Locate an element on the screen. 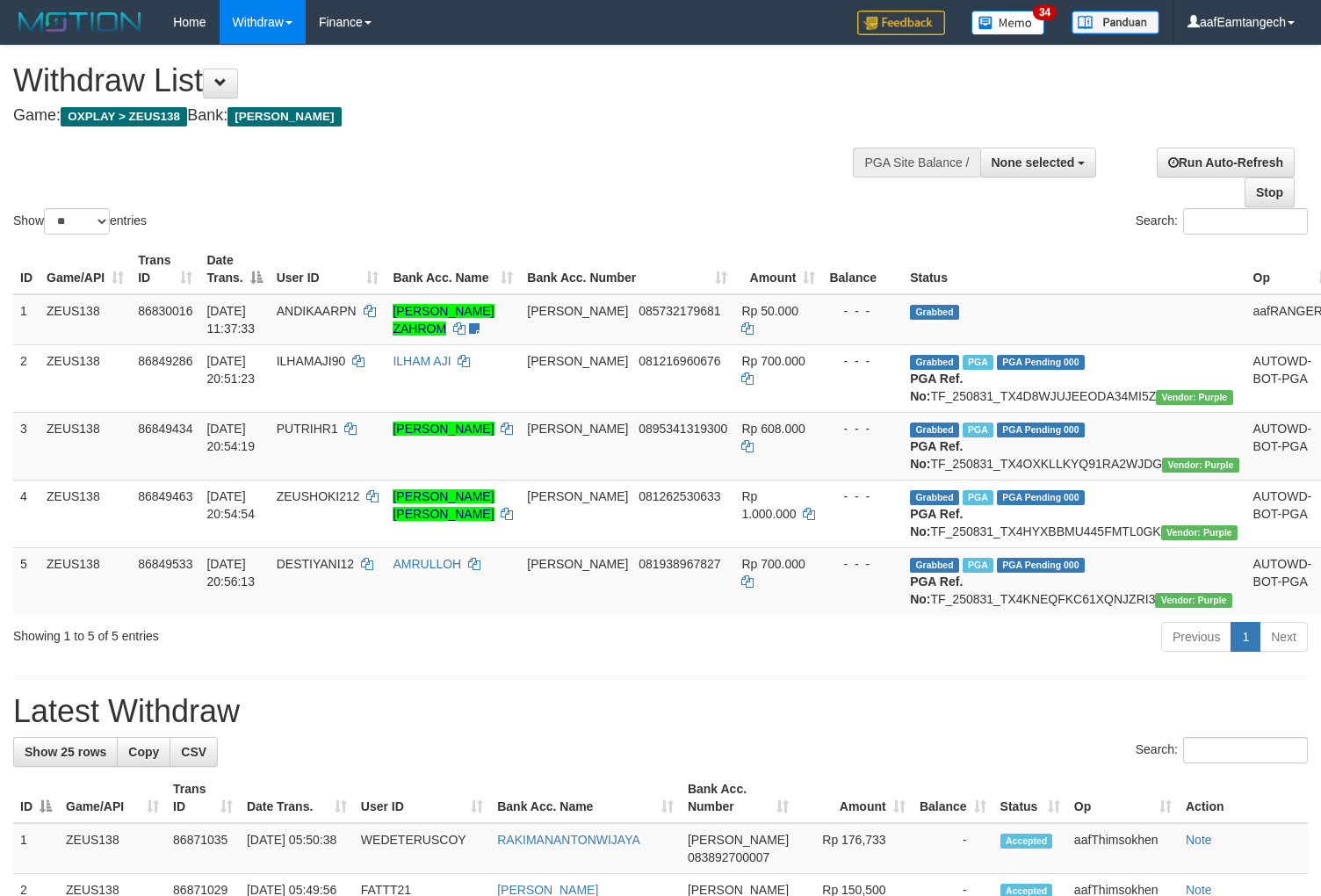 This screenshot has width=1321, height=896. span: 86849286 is located at coordinates (165, 361).